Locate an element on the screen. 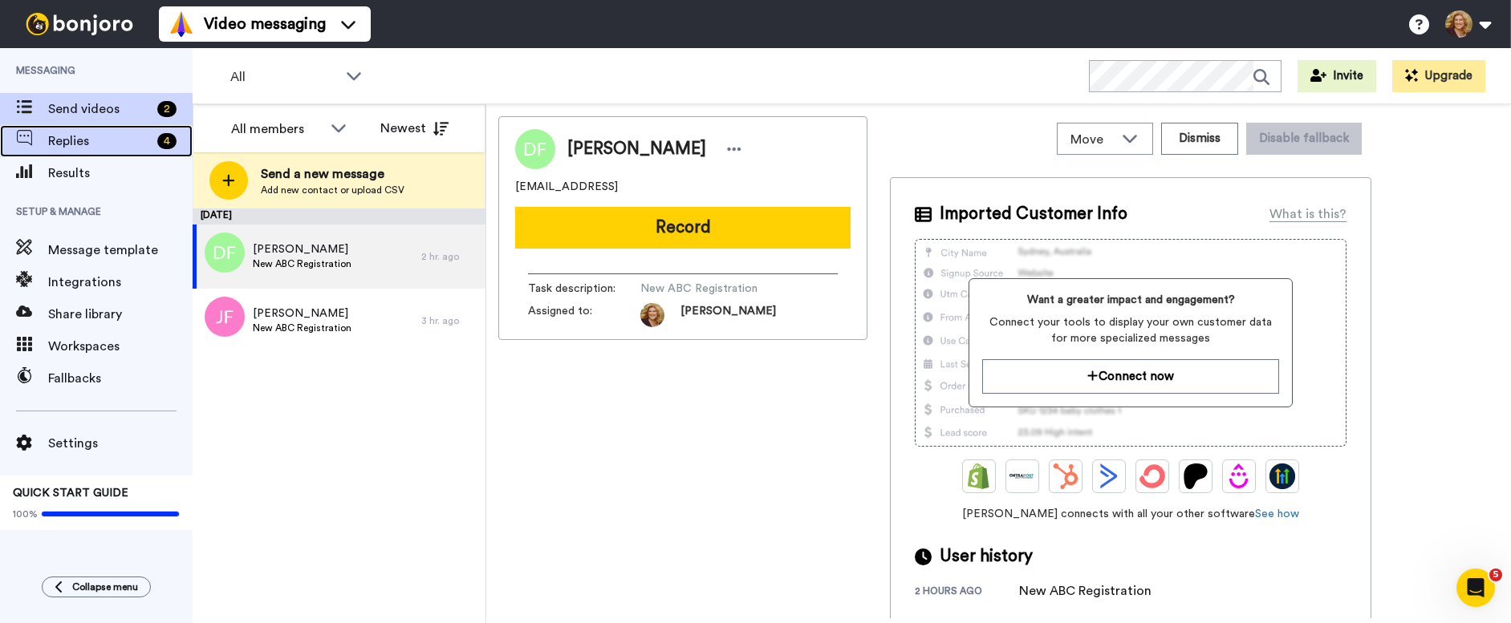  a: See how is located at coordinates (1276, 514).